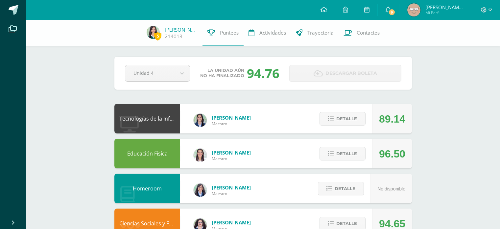 The image size is (500, 229). Describe the element at coordinates (414, 10) in the screenshot. I see `img: e3abb1ebbe6d3481a363f12c8e97d852.png` at that location.